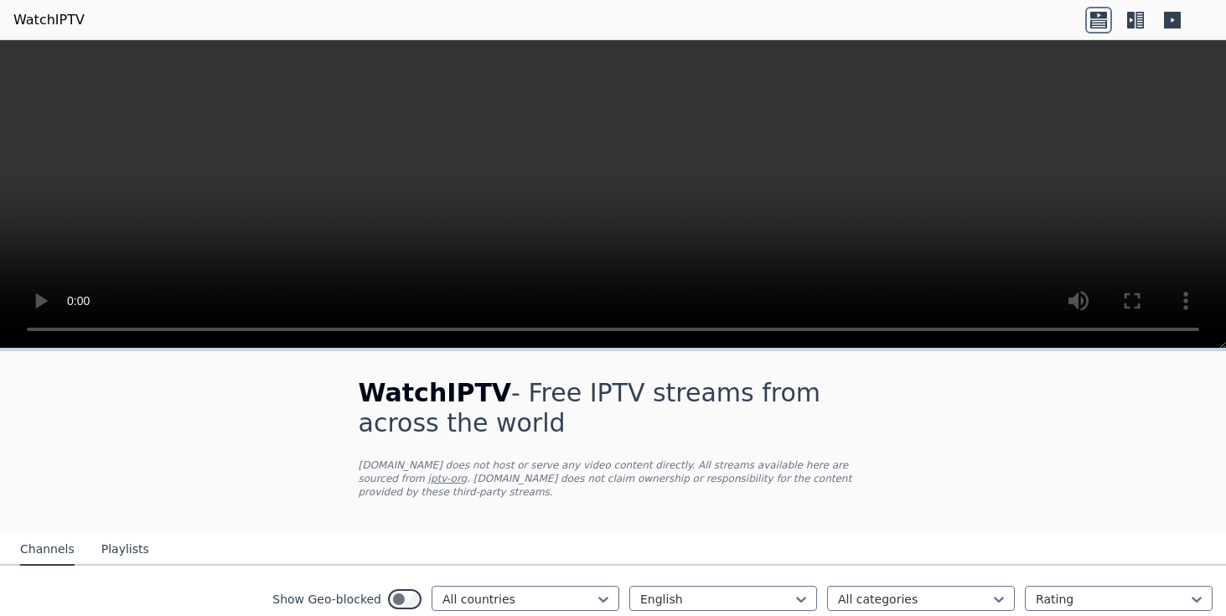 The width and height of the screenshot is (1226, 616). Describe the element at coordinates (613, 408) in the screenshot. I see `h1: - Free IPTV streams from across the world` at that location.